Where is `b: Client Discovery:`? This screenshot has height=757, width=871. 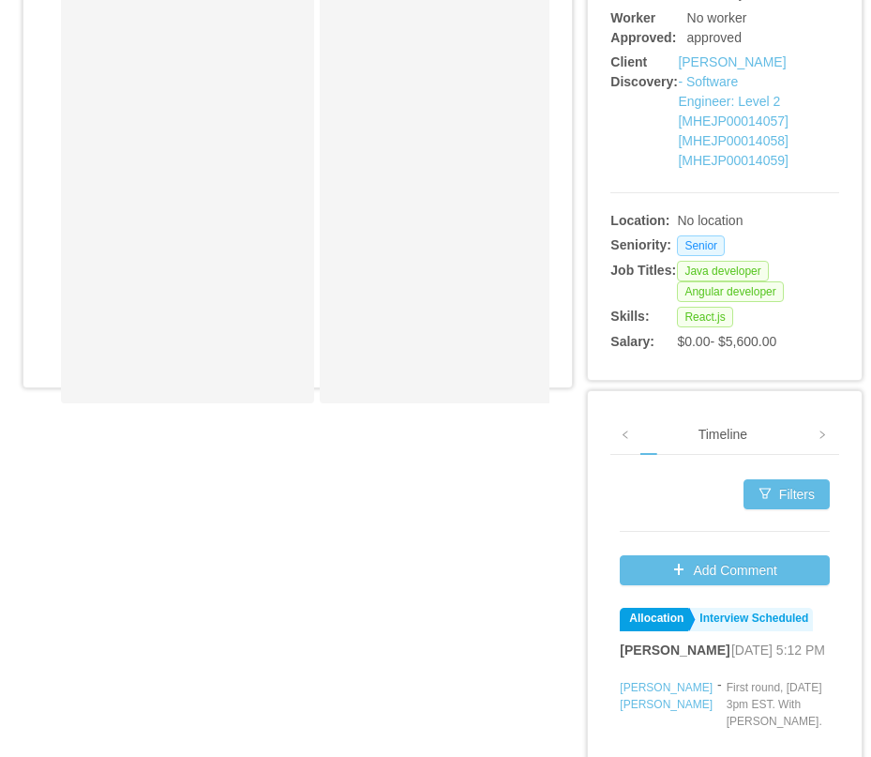
b: Client Discovery: is located at coordinates (644, 71).